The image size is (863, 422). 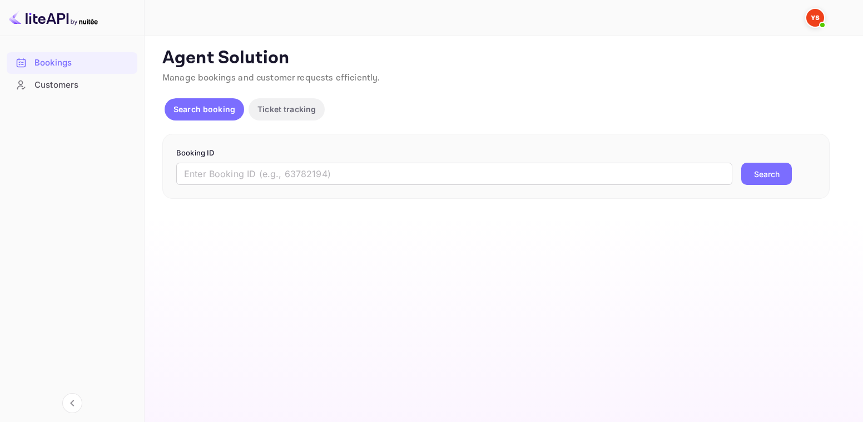 What do you see at coordinates (72, 84) in the screenshot?
I see `a: Customers` at bounding box center [72, 84].